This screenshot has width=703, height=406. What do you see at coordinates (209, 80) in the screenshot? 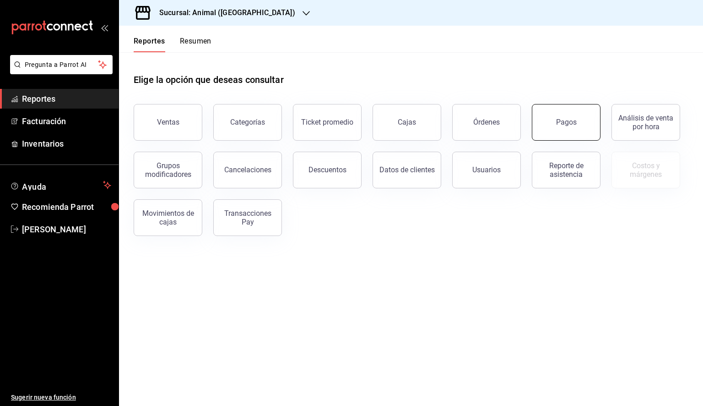
I see `h1: Elige la opción que deseas consultar` at bounding box center [209, 80].